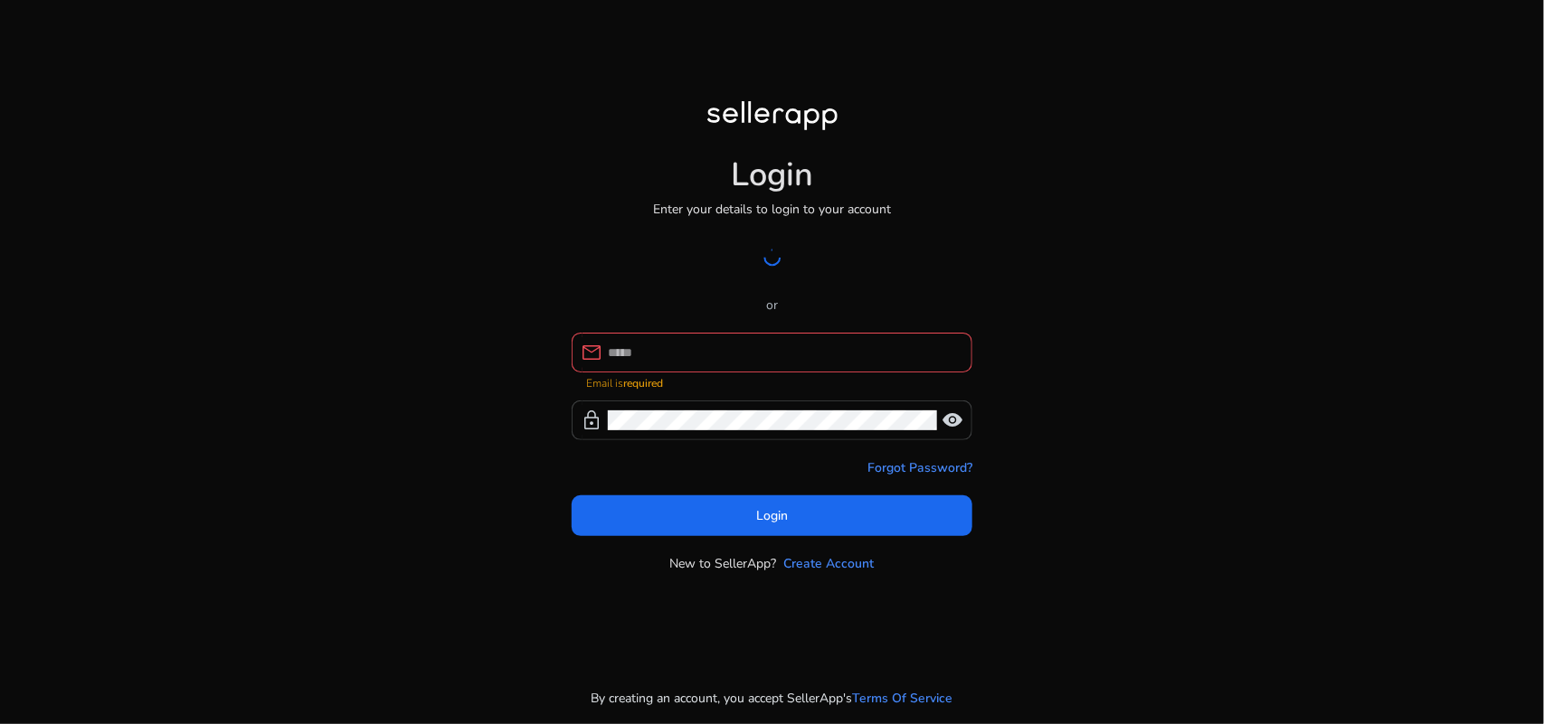  Describe the element at coordinates (920, 468) in the screenshot. I see `a: Forgot Password?` at that location.